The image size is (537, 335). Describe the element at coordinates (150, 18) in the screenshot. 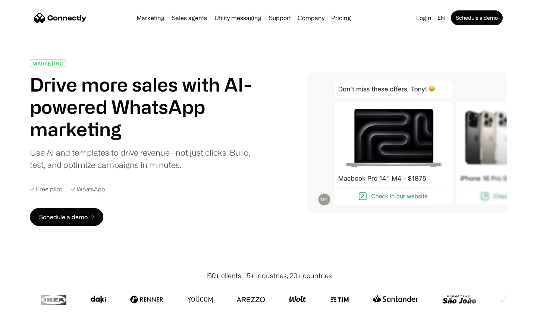

I see `a: Marketing` at that location.